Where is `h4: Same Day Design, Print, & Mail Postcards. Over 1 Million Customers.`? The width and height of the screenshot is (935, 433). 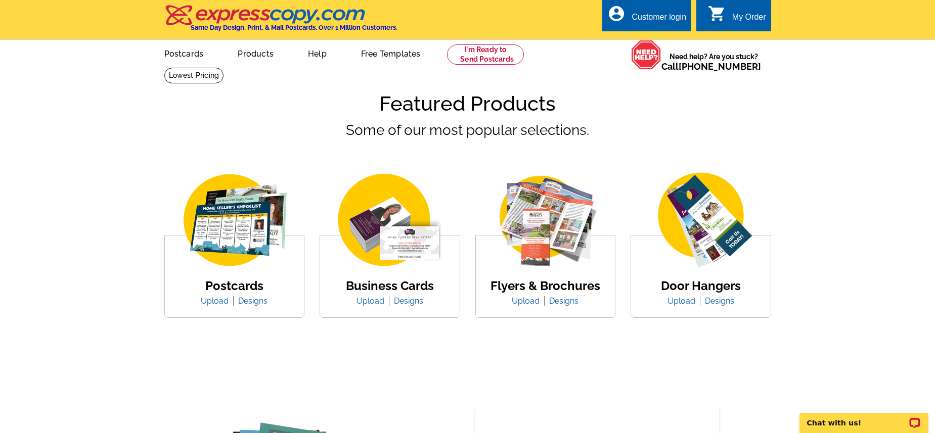
h4: Same Day Design, Print, & Mail Postcards. Over 1 Million Customers. is located at coordinates (294, 27).